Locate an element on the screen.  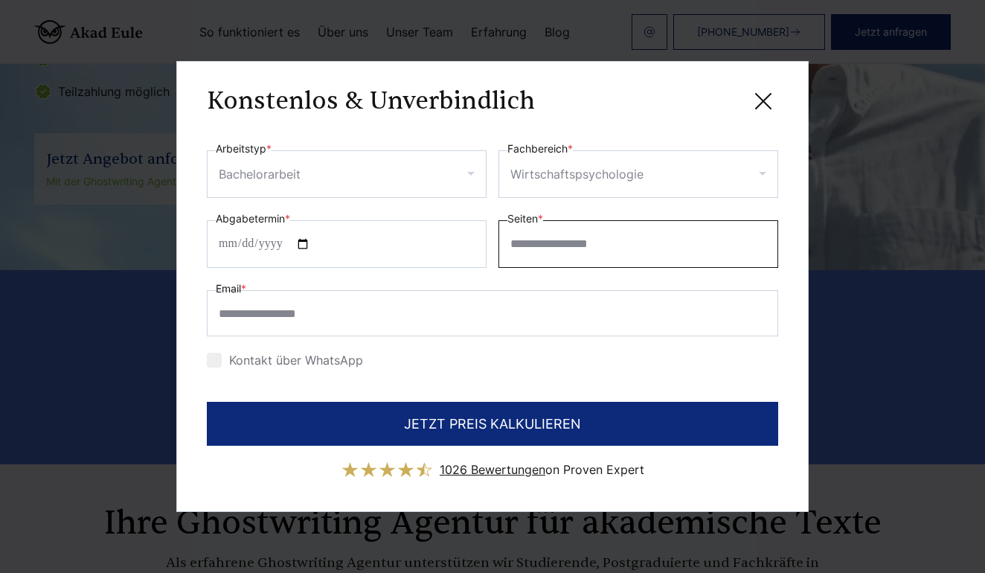
div: Bachelorarbeit is located at coordinates (260, 174).